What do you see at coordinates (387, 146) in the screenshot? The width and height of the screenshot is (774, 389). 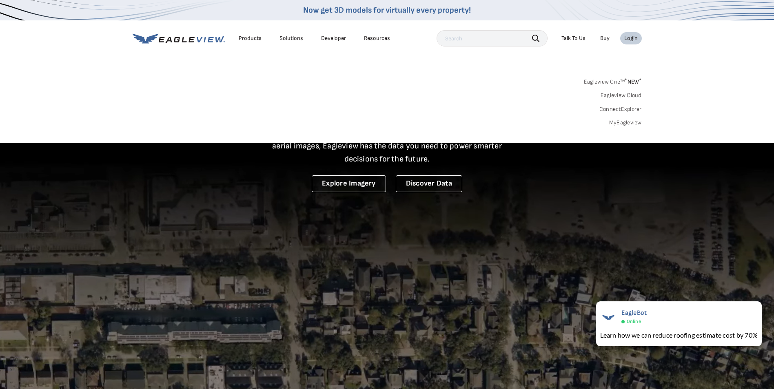 I see `p: A new era starts here. Built on more than 3.5 billion high-resolution aerial images, Eagleview ha...` at bounding box center [387, 146].